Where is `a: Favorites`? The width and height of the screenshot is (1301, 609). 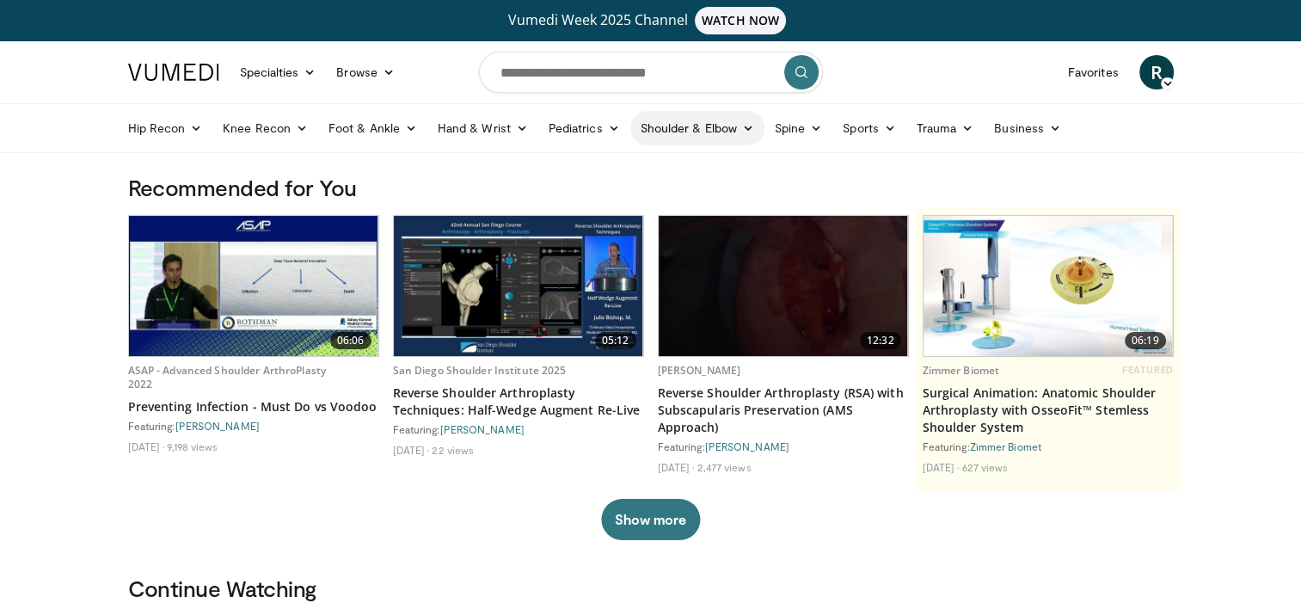
a: Favorites is located at coordinates (1093, 72).